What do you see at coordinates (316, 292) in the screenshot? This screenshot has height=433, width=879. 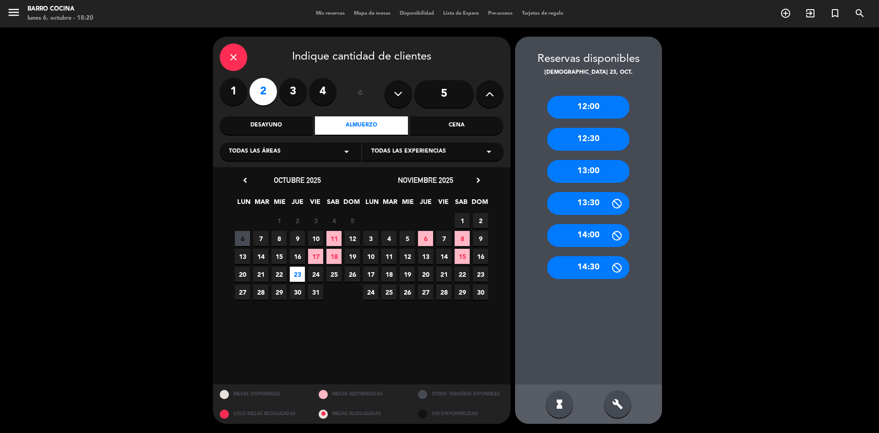 I see `span: 31` at bounding box center [316, 292].